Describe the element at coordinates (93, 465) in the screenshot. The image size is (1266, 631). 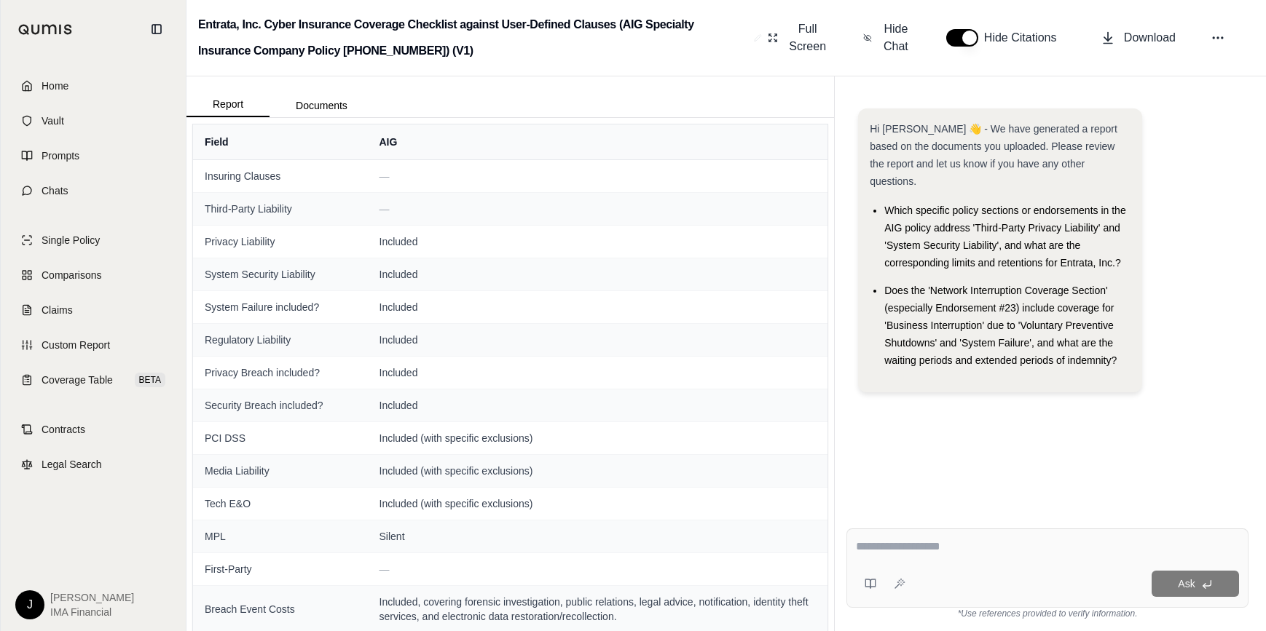
I see `a: Legal Search` at that location.